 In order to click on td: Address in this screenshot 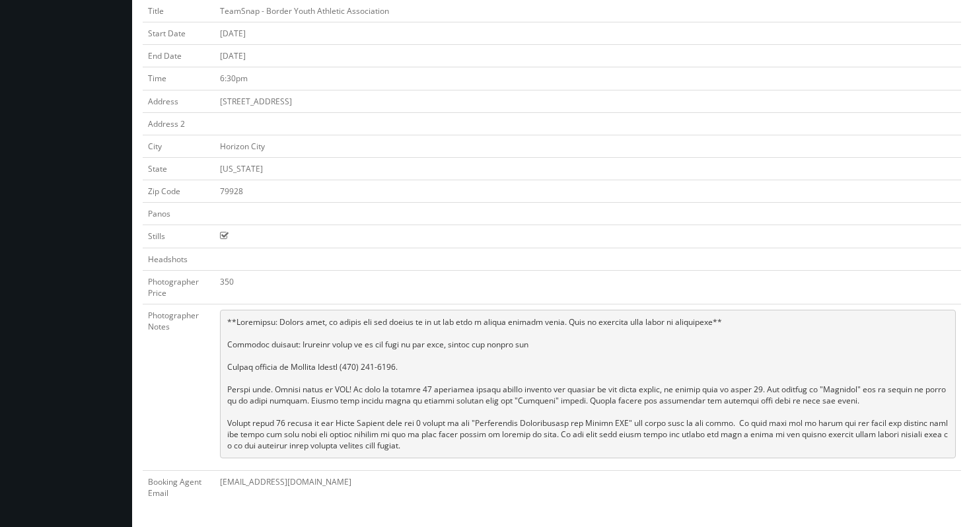, I will do `click(178, 101)`.